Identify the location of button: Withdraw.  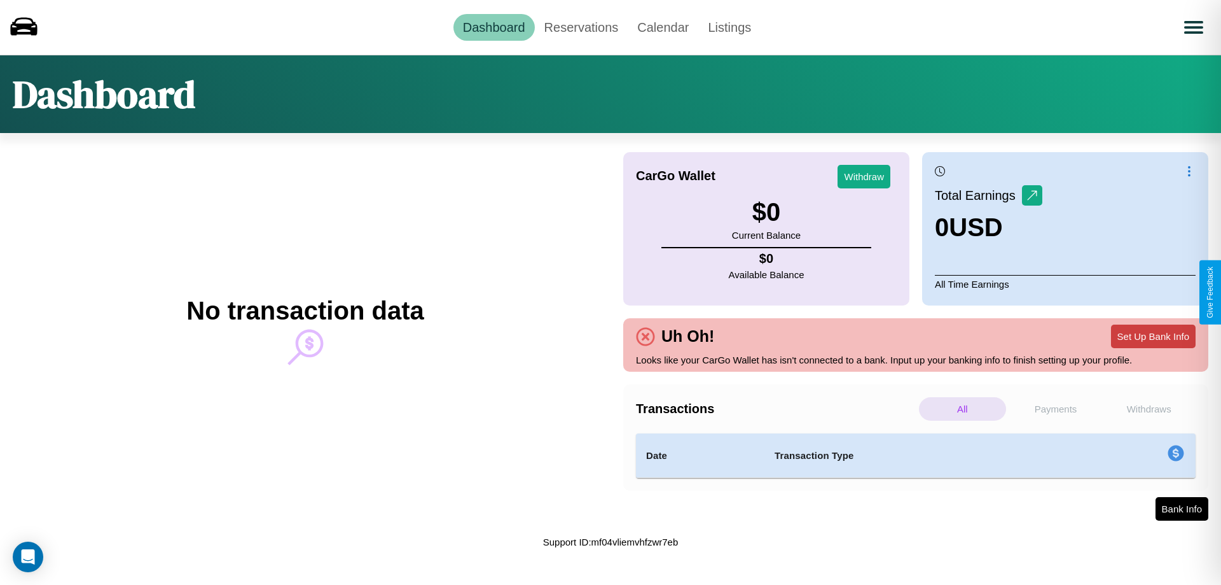
(864, 176).